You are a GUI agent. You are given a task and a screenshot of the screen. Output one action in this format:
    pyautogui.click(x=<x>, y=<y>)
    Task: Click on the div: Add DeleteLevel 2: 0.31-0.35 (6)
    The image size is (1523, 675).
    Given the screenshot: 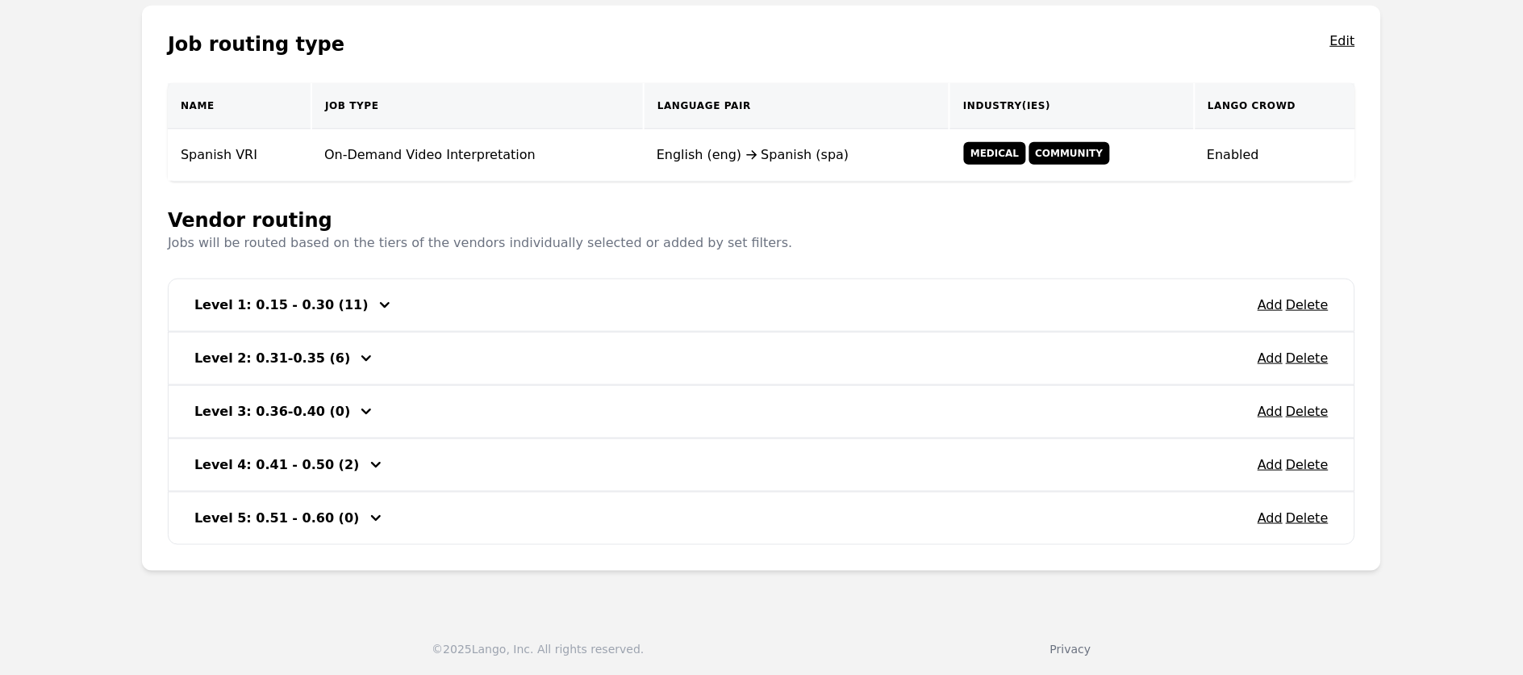 What is the action you would take?
    pyautogui.click(x=762, y=358)
    